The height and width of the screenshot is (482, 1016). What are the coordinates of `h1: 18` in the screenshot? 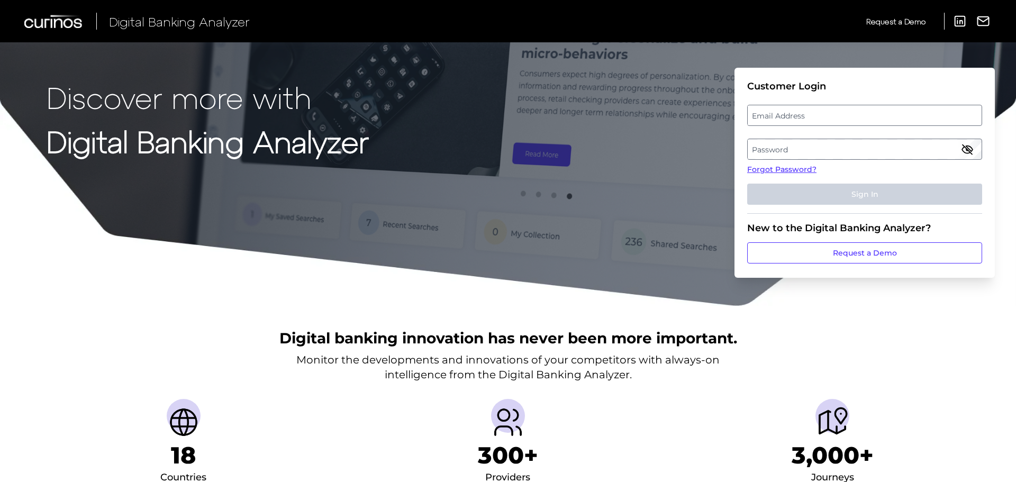 It's located at (183, 455).